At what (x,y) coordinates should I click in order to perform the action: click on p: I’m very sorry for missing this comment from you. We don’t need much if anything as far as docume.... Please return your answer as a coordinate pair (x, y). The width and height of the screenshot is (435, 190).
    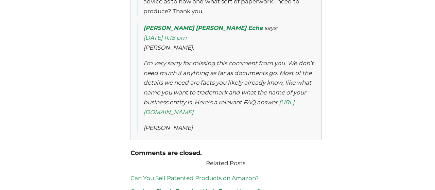
    Looking at the image, I should click on (229, 88).